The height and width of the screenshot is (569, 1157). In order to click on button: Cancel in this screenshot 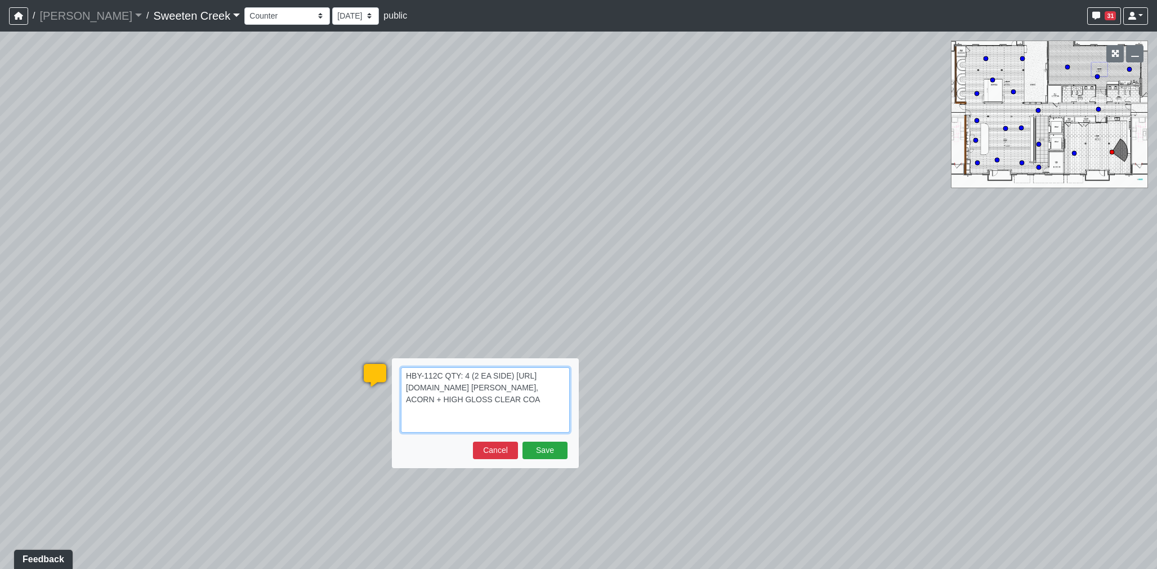, I will do `click(496, 450)`.